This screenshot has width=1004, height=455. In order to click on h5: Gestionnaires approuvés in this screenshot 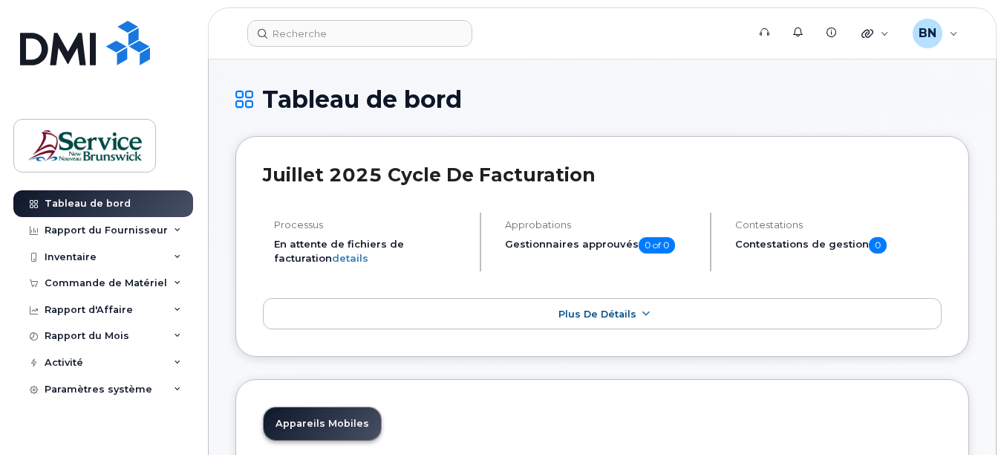, I will do `click(602, 245)`.